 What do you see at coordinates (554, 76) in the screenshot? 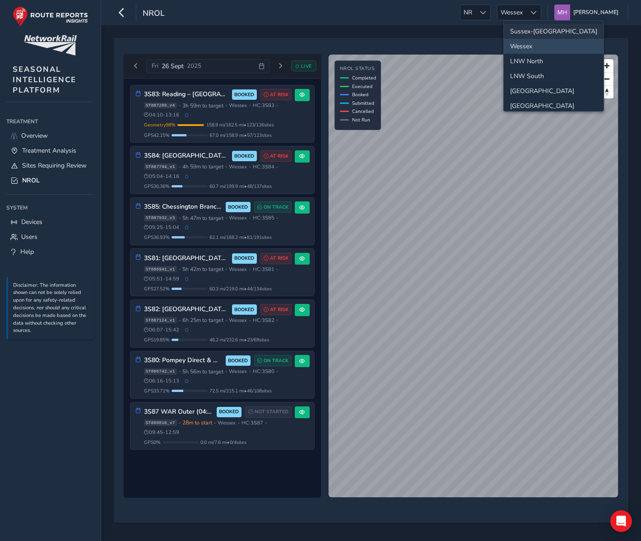
I see `li: LNW South` at bounding box center [554, 76].